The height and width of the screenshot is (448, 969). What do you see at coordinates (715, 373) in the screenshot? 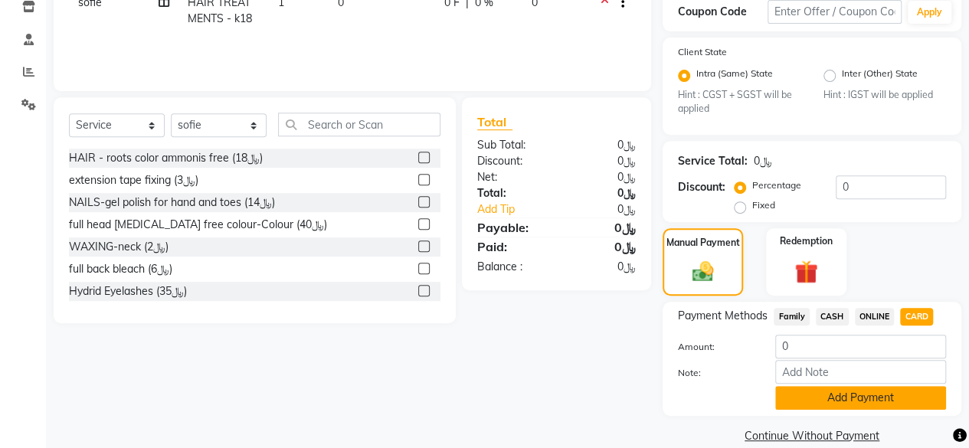
I see `label: Note:` at bounding box center [715, 373].